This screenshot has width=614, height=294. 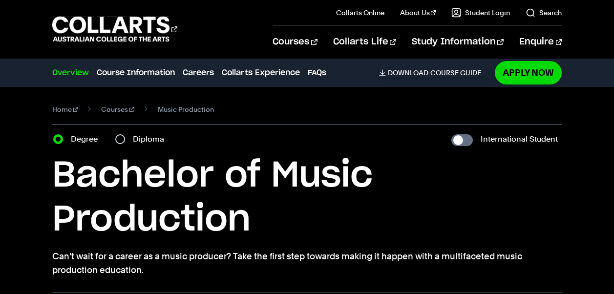 What do you see at coordinates (481, 13) in the screenshot?
I see `a: Student Login` at bounding box center [481, 13].